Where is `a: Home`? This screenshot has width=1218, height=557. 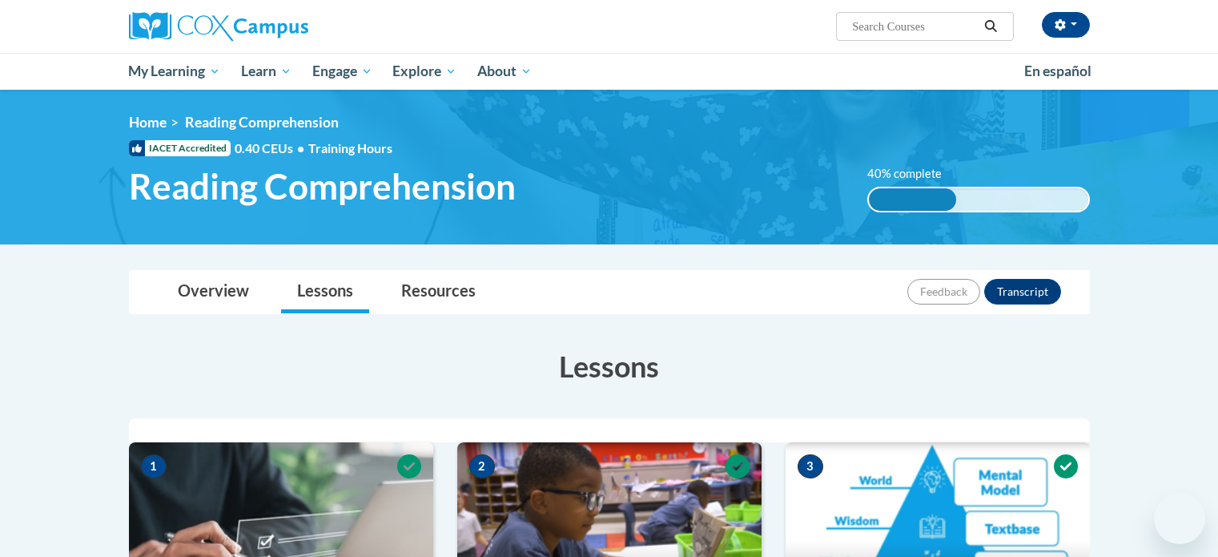
a: Home is located at coordinates (147, 122).